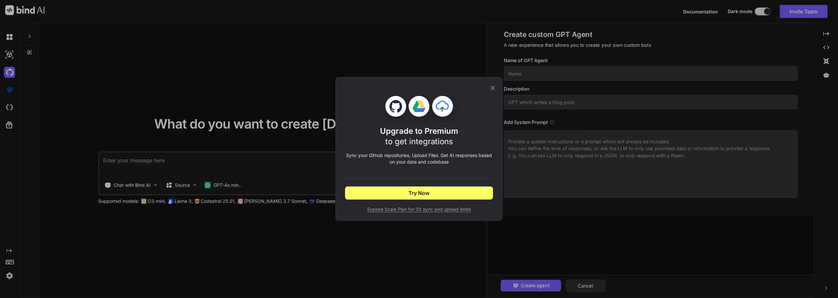 This screenshot has height=298, width=838. I want to click on button: Try Now, so click(419, 193).